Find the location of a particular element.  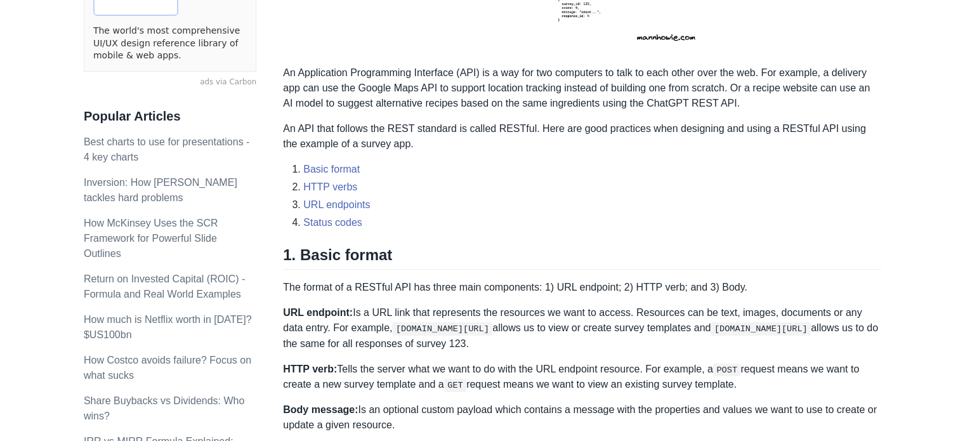

code: POST is located at coordinates (727, 370).